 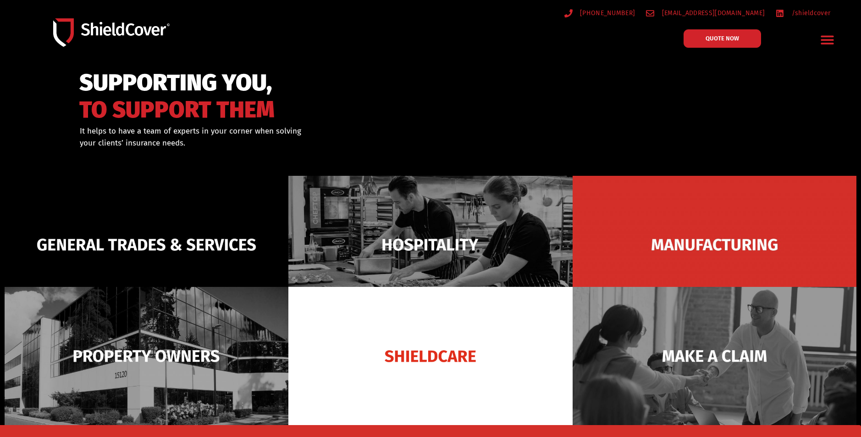 What do you see at coordinates (722, 39) in the screenshot?
I see `a: QUOTE NOW` at bounding box center [722, 39].